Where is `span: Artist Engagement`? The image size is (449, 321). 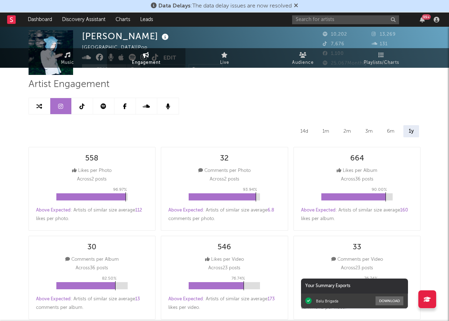
span: Artist Engagement is located at coordinates (69, 85).